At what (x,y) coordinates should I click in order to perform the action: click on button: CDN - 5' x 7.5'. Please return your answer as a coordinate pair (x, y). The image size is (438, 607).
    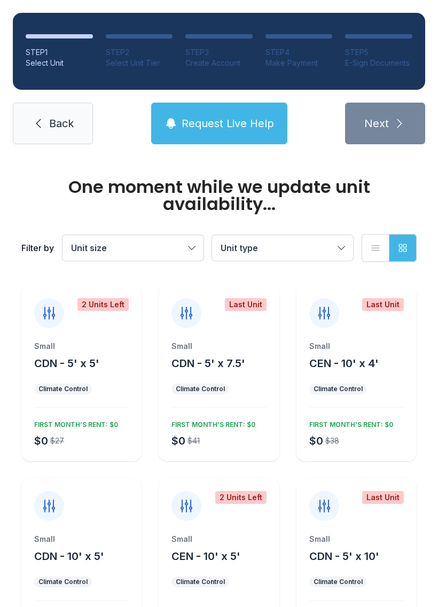
    Looking at the image, I should click on (209, 364).